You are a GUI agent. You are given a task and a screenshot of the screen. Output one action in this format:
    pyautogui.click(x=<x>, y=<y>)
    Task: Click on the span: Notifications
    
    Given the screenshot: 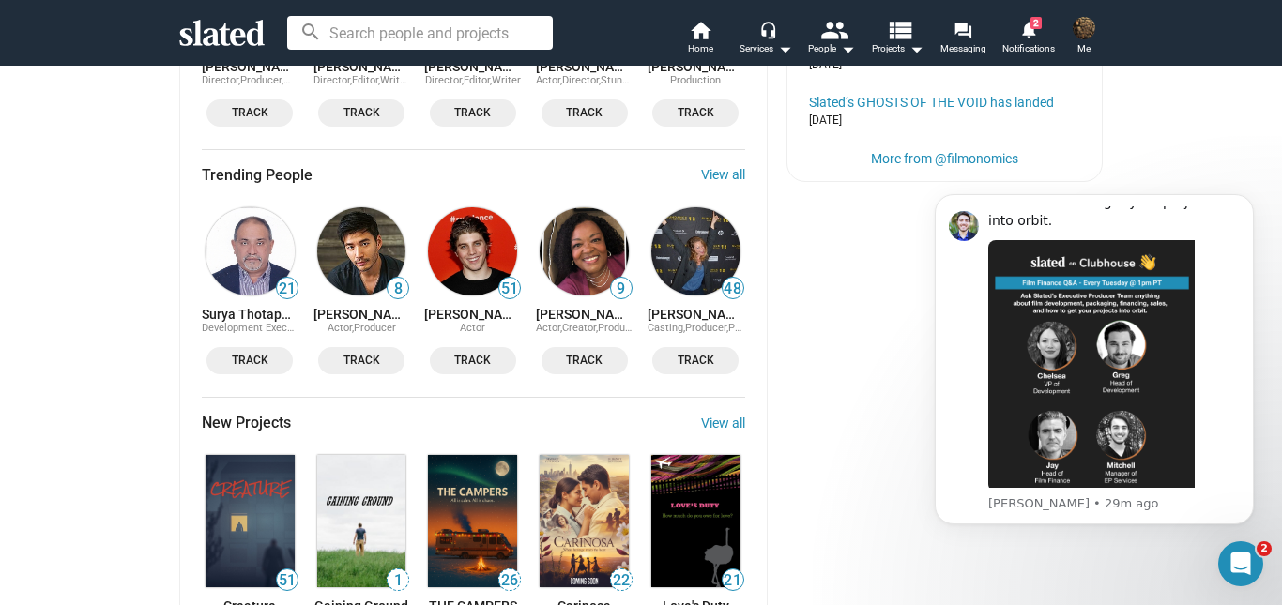 What is the action you would take?
    pyautogui.click(x=1029, y=49)
    